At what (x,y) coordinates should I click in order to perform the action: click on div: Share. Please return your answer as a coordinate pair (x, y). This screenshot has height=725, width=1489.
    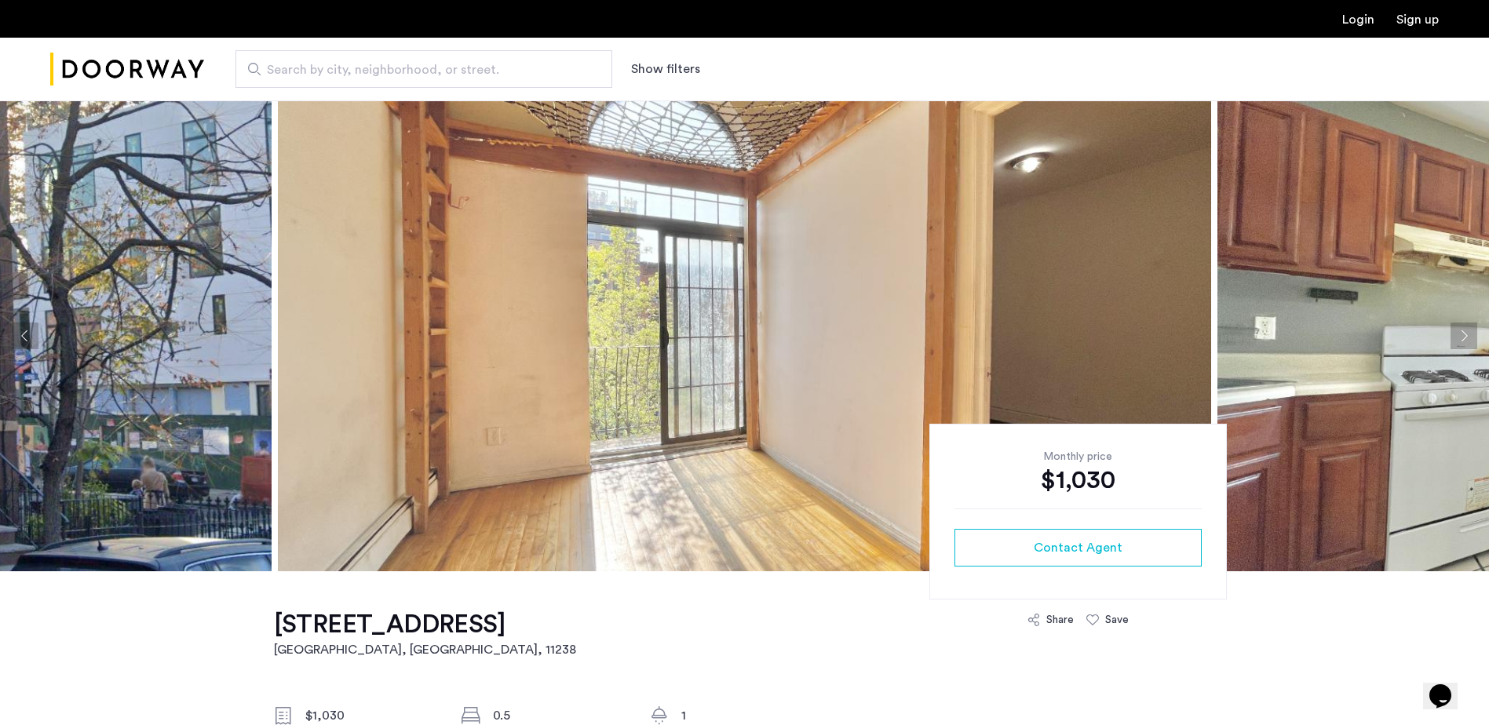
    Looking at the image, I should click on (1059, 620).